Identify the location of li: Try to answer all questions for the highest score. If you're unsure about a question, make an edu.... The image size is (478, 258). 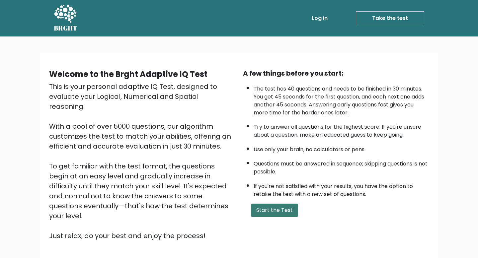
(341, 129).